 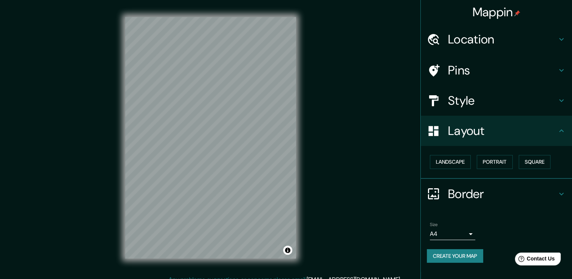 What do you see at coordinates (496, 70) in the screenshot?
I see `div: Pins` at bounding box center [496, 70].